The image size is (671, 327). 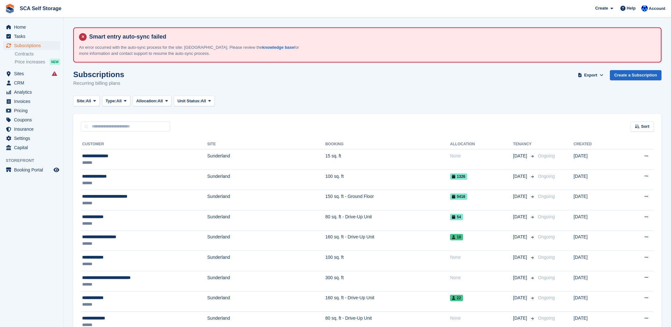 What do you see at coordinates (458, 176) in the screenshot?
I see `span: 1326` at bounding box center [458, 176].